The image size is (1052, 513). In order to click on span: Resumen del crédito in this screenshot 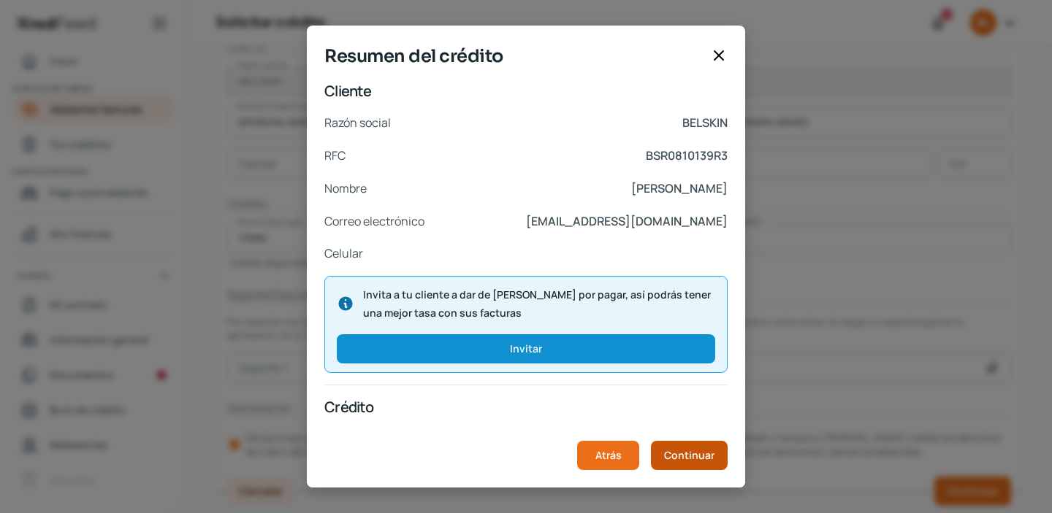, I will do `click(514, 56)`.